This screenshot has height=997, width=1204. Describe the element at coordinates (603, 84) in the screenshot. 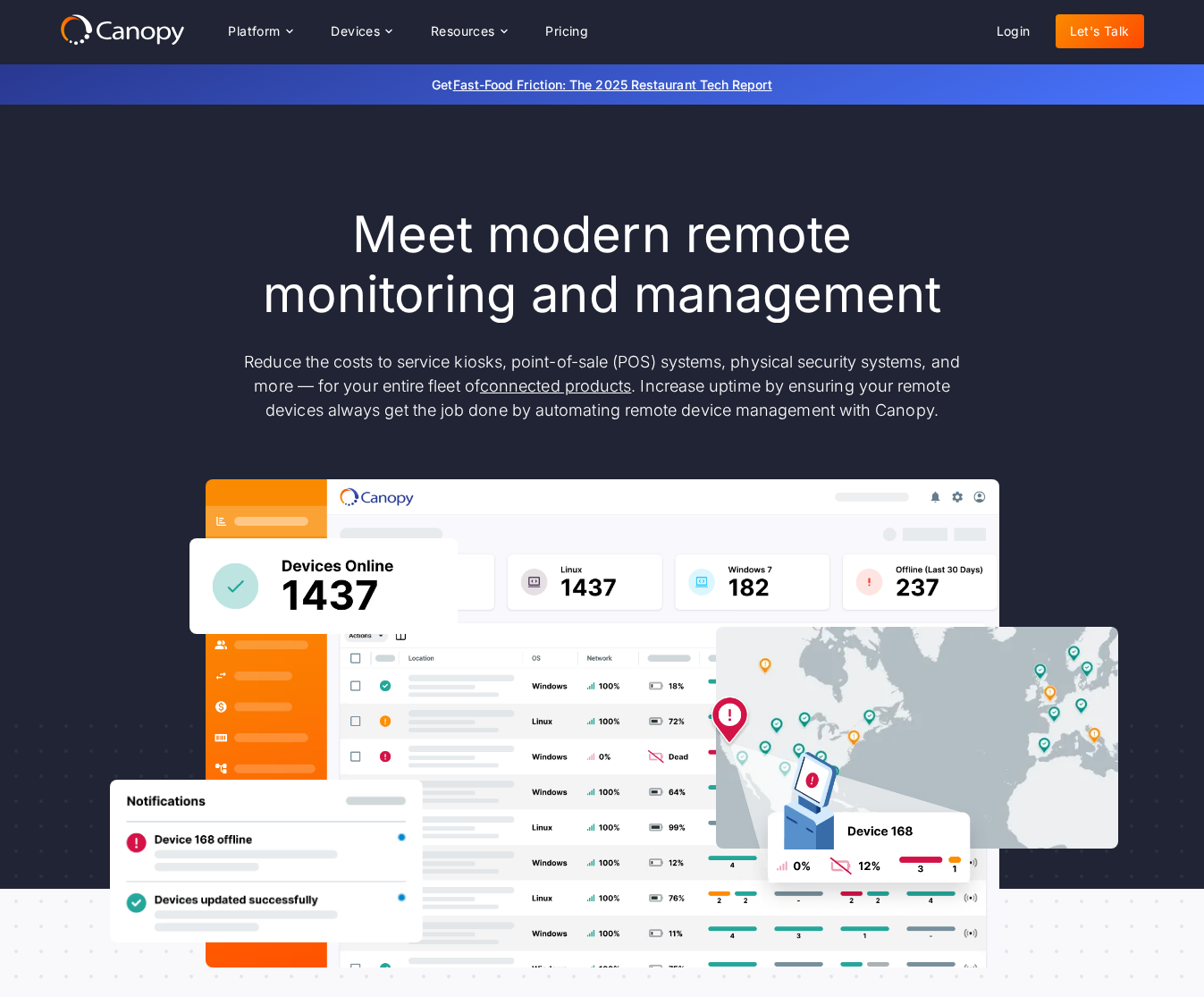

I see `p: Get` at that location.